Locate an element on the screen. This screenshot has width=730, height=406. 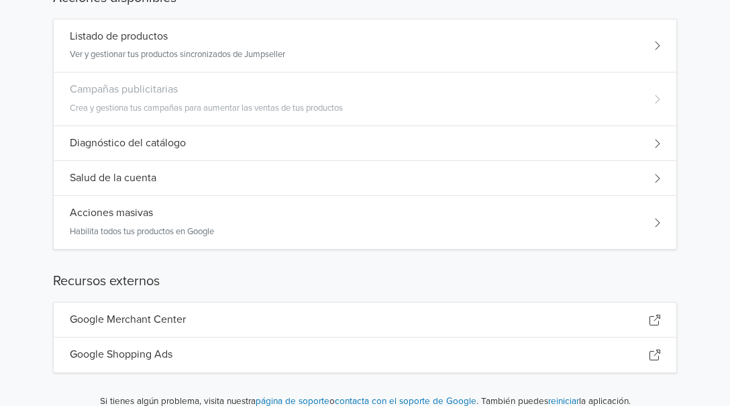
h5: Google Merchant Center is located at coordinates (127, 319).